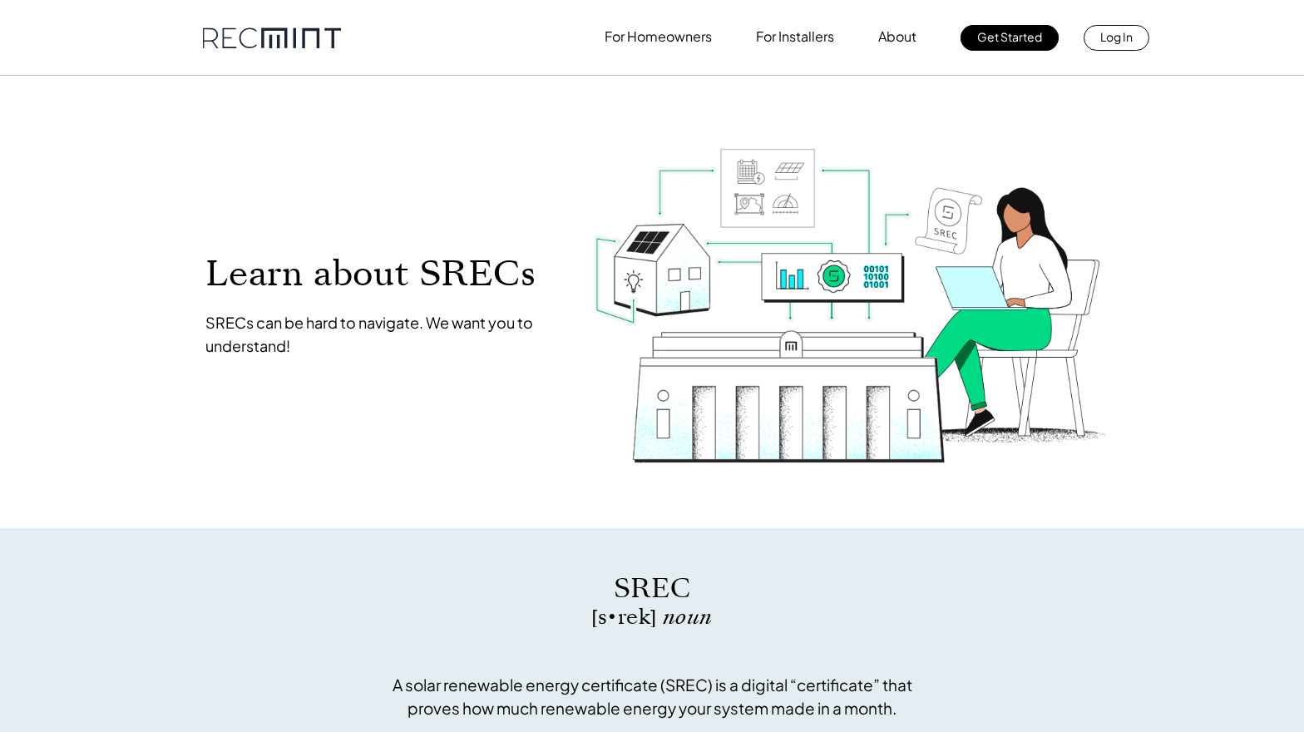 This screenshot has width=1304, height=732. Describe the element at coordinates (382, 273) in the screenshot. I see `p: Learn about SRECs` at that location.